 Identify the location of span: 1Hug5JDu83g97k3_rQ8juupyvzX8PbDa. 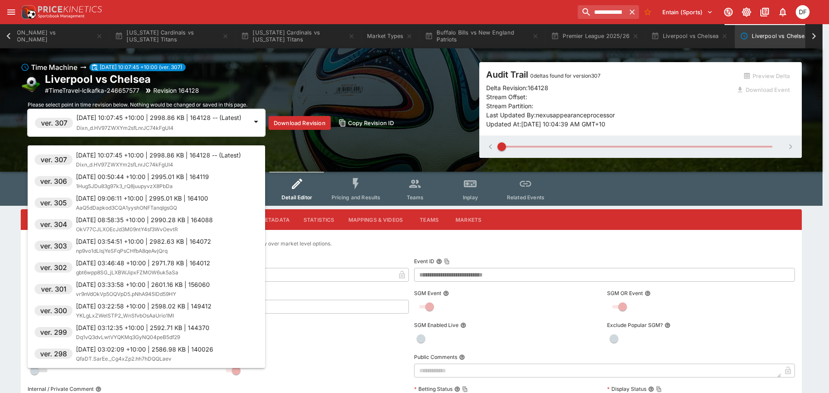
(124, 186).